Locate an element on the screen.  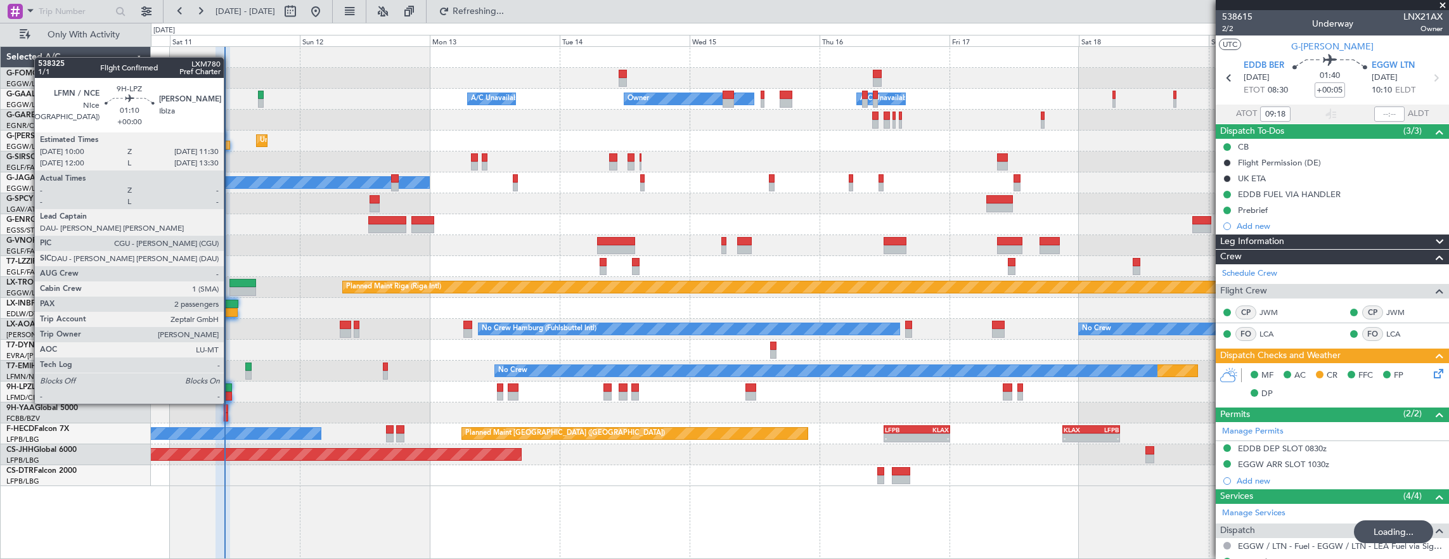
span: CR is located at coordinates (1331, 376).